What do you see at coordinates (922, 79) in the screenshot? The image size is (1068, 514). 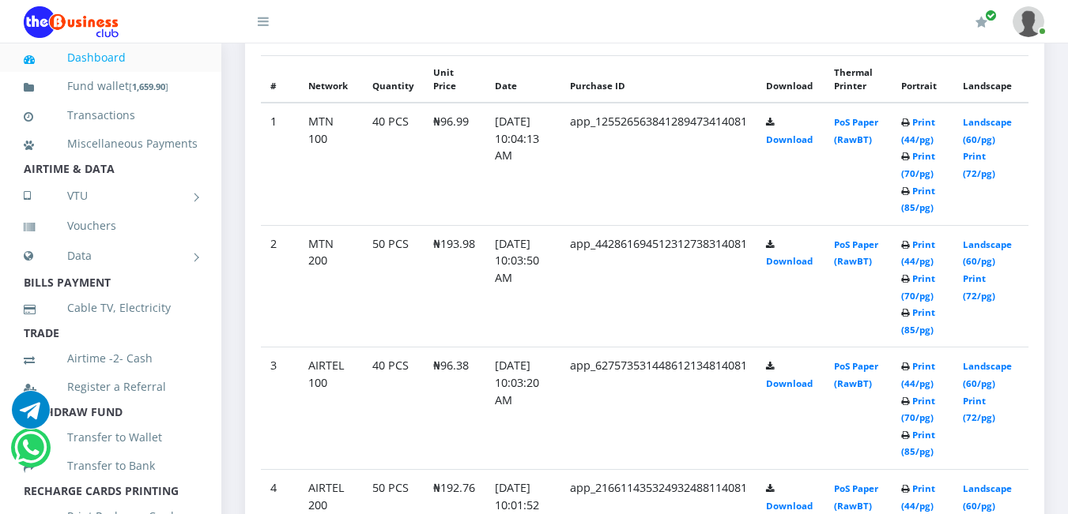 I see `th: Portrait` at bounding box center [922, 79].